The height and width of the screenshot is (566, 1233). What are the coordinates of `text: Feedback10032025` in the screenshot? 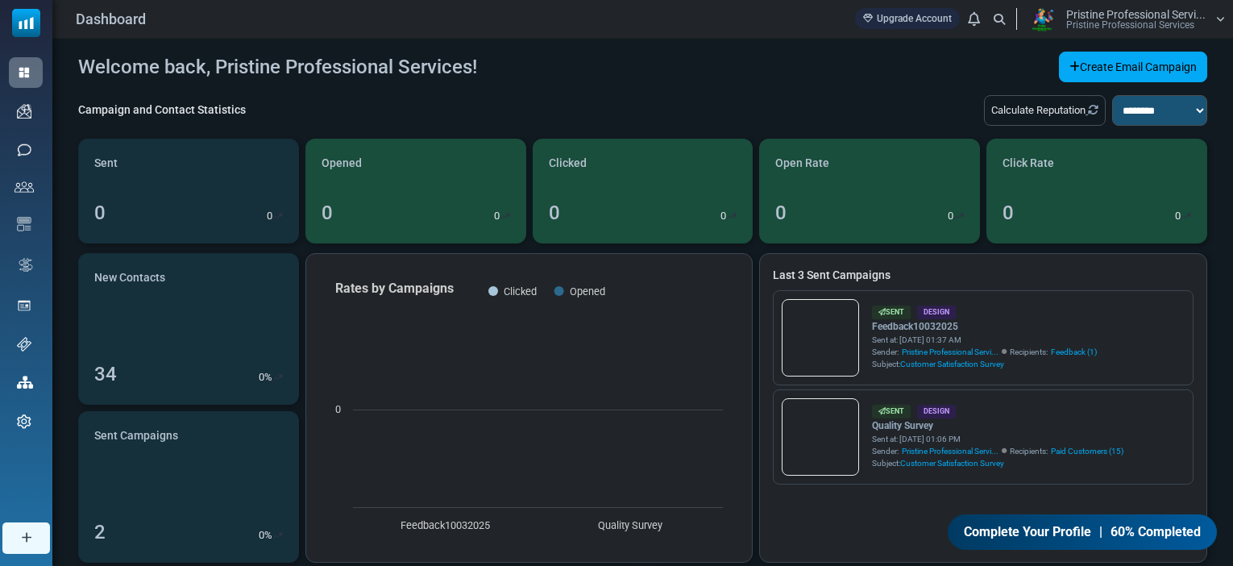 It's located at (445, 524).